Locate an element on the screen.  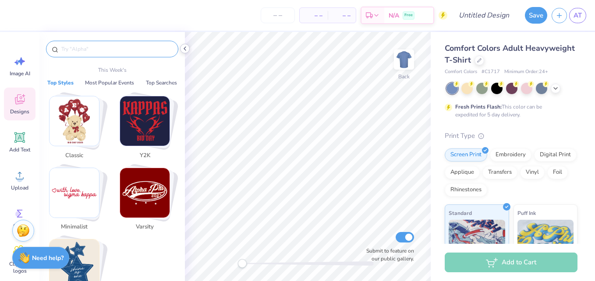
input: Try "Alpha" is located at coordinates (116, 49).